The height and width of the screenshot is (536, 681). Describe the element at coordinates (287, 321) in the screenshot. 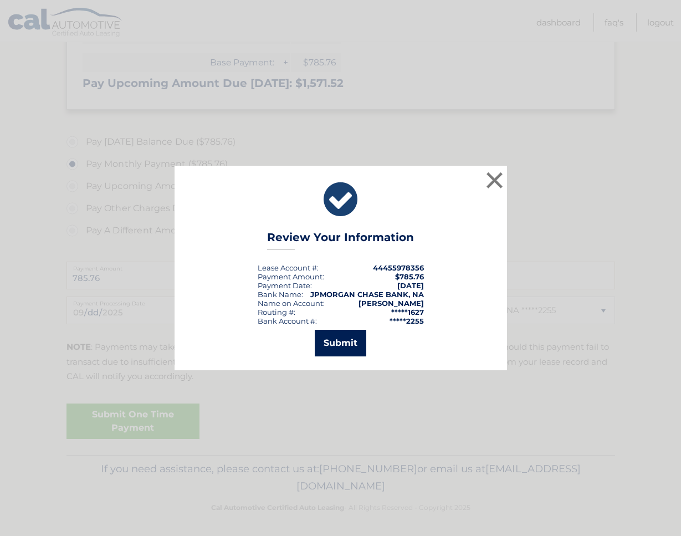

I see `div: Bank Account #:` at that location.